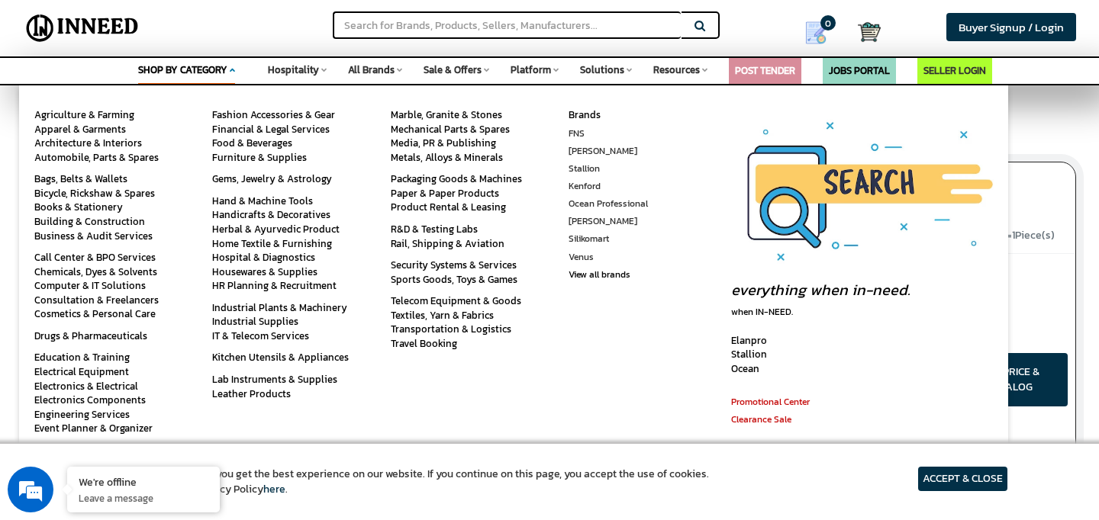 The height and width of the screenshot is (520, 1099). What do you see at coordinates (274, 489) in the screenshot?
I see `a: here` at bounding box center [274, 489].